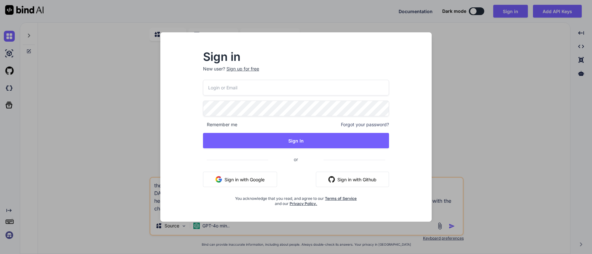  What do you see at coordinates (296, 88) in the screenshot?
I see `input: Login or Email` at bounding box center [296, 88].